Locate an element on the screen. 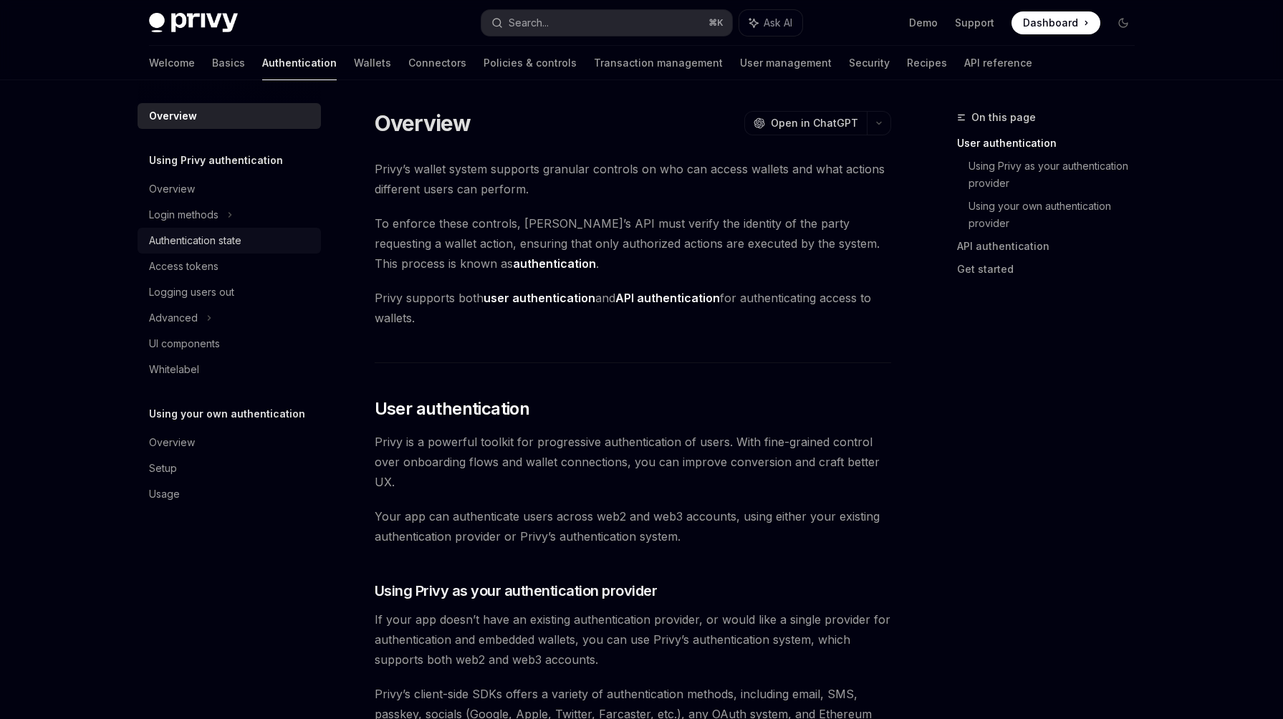 The height and width of the screenshot is (719, 1283). a: Welcome is located at coordinates (172, 63).